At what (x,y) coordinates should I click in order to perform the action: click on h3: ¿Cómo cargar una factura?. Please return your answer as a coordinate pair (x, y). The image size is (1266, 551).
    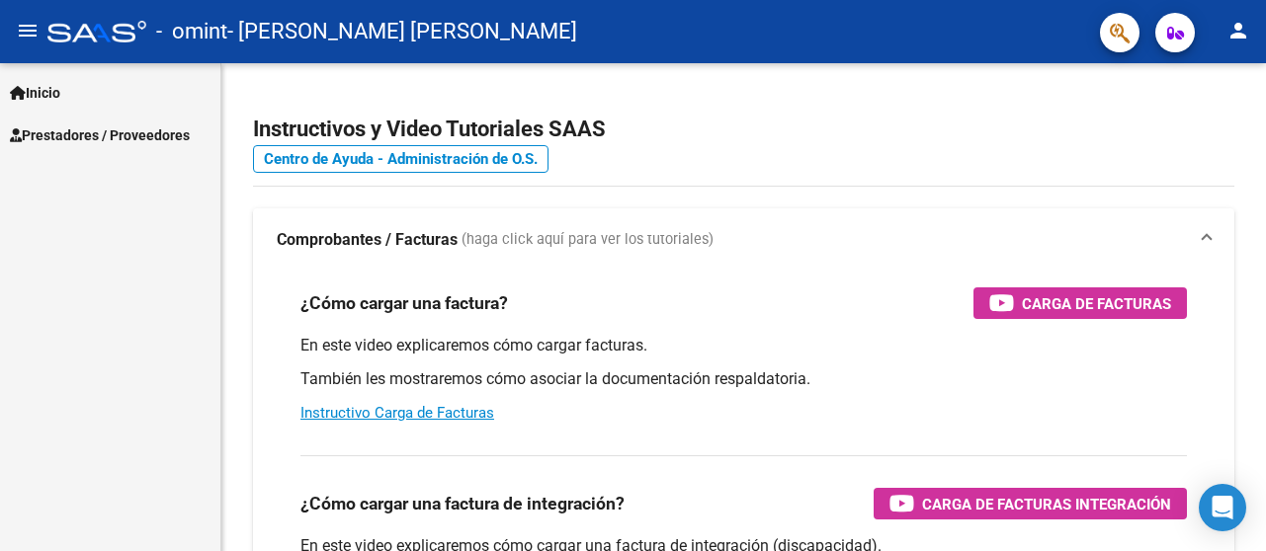
    Looking at the image, I should click on (404, 303).